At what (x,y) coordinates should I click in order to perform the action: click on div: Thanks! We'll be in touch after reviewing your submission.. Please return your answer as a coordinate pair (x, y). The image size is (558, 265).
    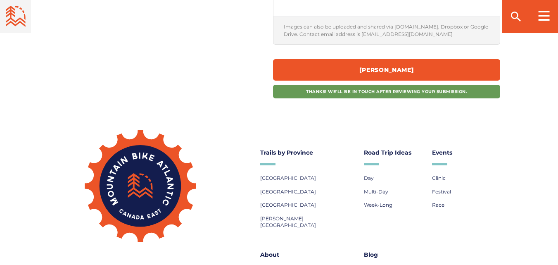
    Looking at the image, I should click on (387, 91).